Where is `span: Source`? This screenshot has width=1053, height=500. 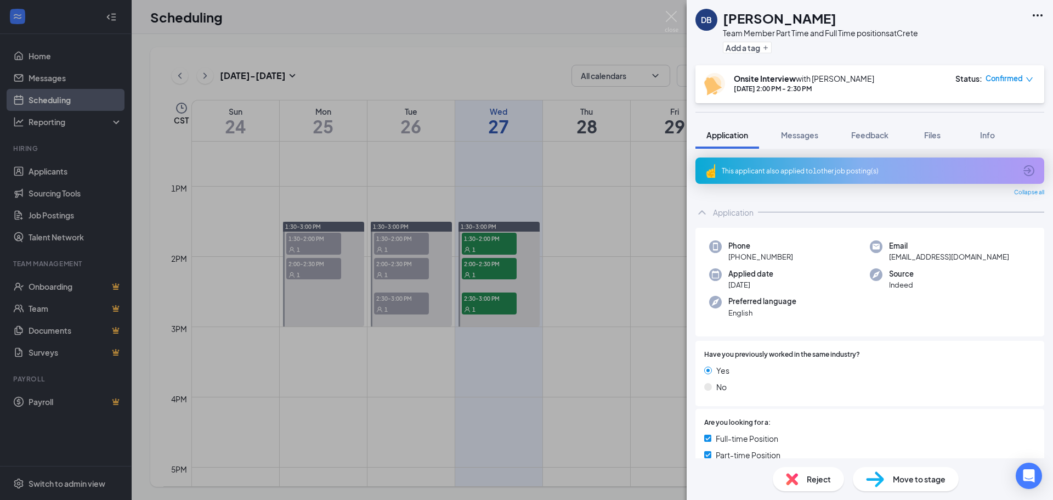
span: Source is located at coordinates (901, 274).